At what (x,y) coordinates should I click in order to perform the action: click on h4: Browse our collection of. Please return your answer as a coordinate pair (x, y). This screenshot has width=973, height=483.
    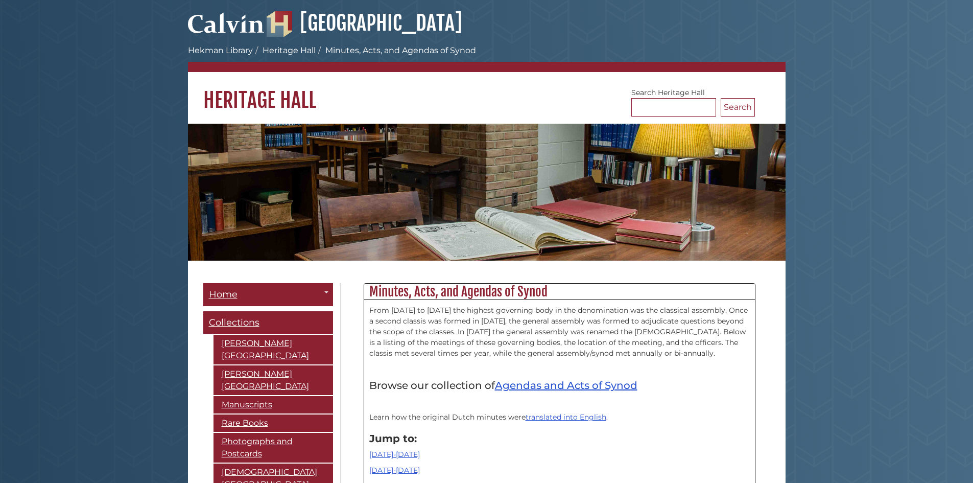
    Looking at the image, I should click on (560, 385).